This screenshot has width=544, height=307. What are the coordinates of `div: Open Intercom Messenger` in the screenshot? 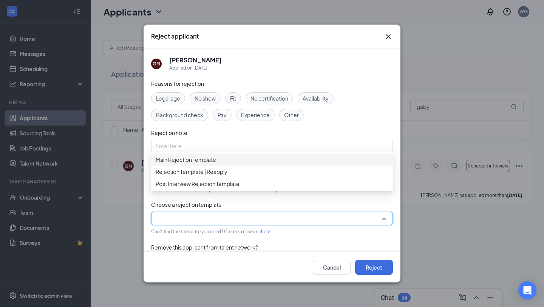 It's located at (527, 290).